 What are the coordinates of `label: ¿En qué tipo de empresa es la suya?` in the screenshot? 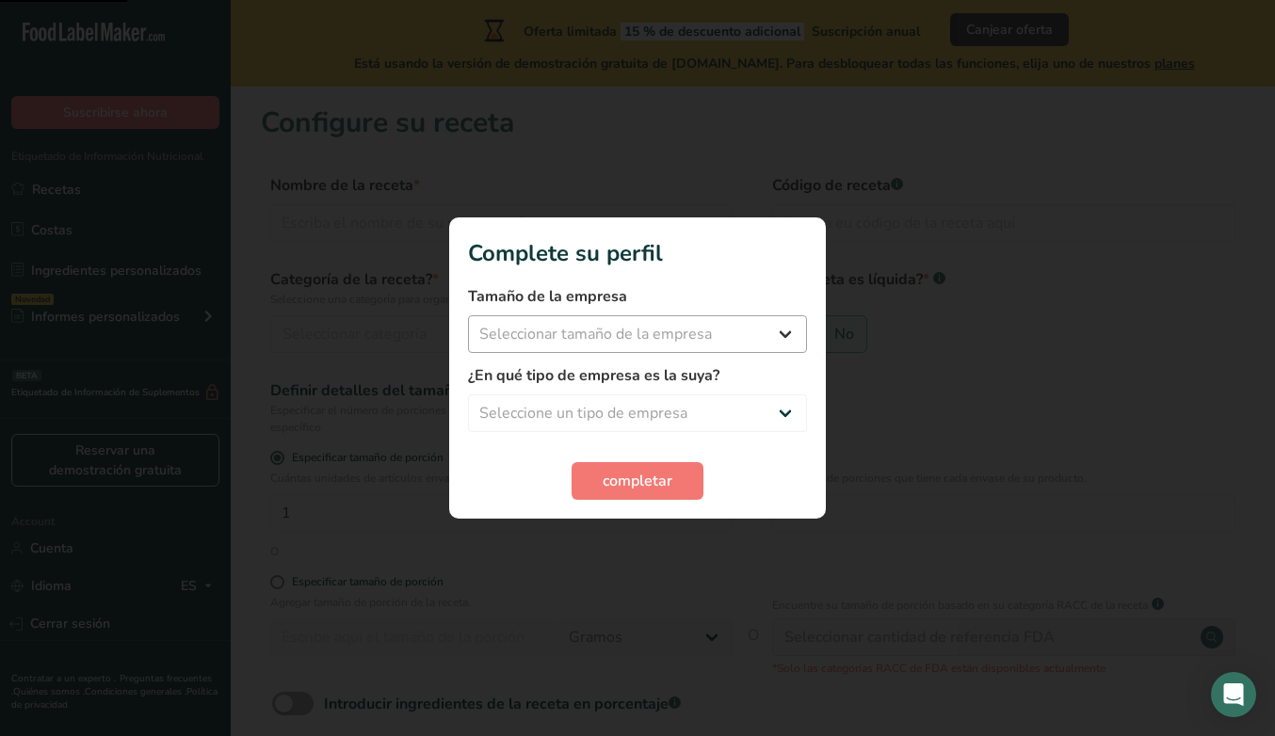 It's located at (637, 376).